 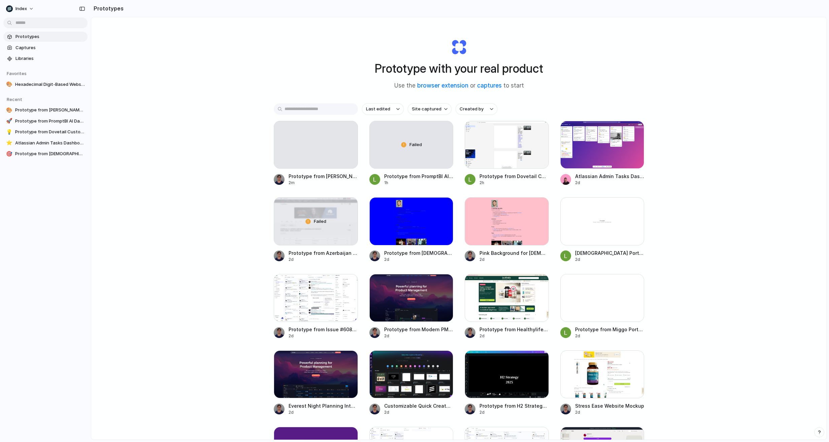 What do you see at coordinates (45, 121) in the screenshot?
I see `a: 🚀Prototype from PromptBI AI Data Analyst` at bounding box center [45, 121].